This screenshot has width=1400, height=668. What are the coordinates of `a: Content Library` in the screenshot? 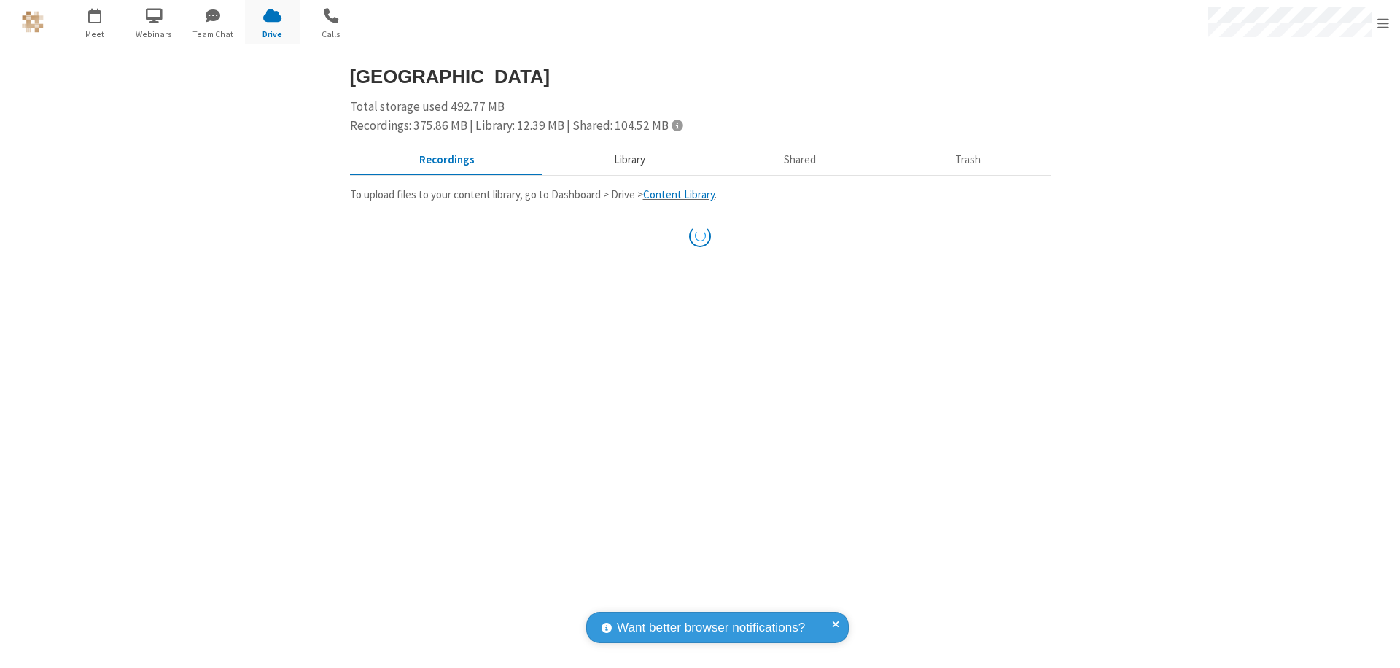 It's located at (679, 194).